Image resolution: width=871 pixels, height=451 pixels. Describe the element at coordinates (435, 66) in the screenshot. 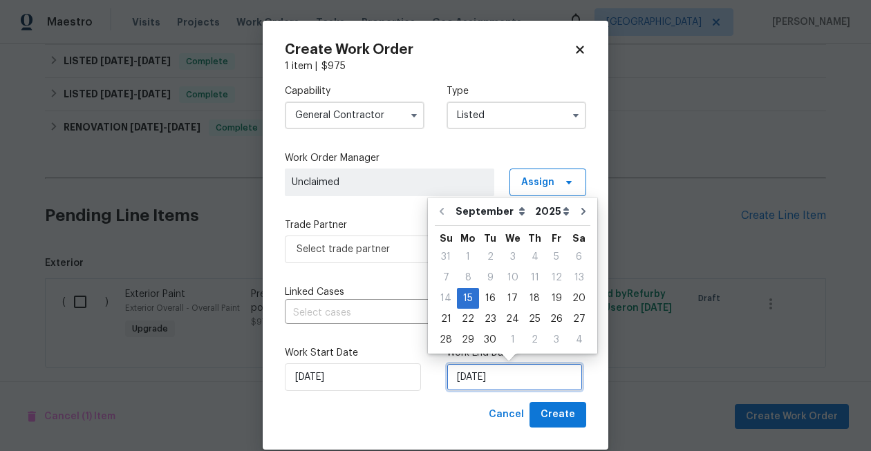

I see `div: 1 item |` at that location.